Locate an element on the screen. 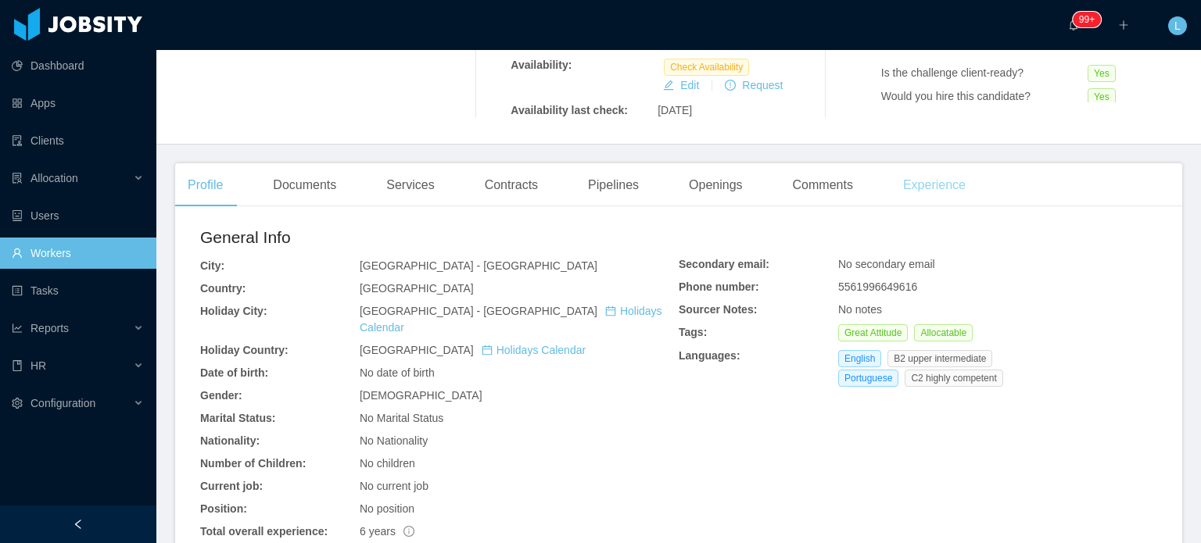  sup: 1946 is located at coordinates (1087, 20).